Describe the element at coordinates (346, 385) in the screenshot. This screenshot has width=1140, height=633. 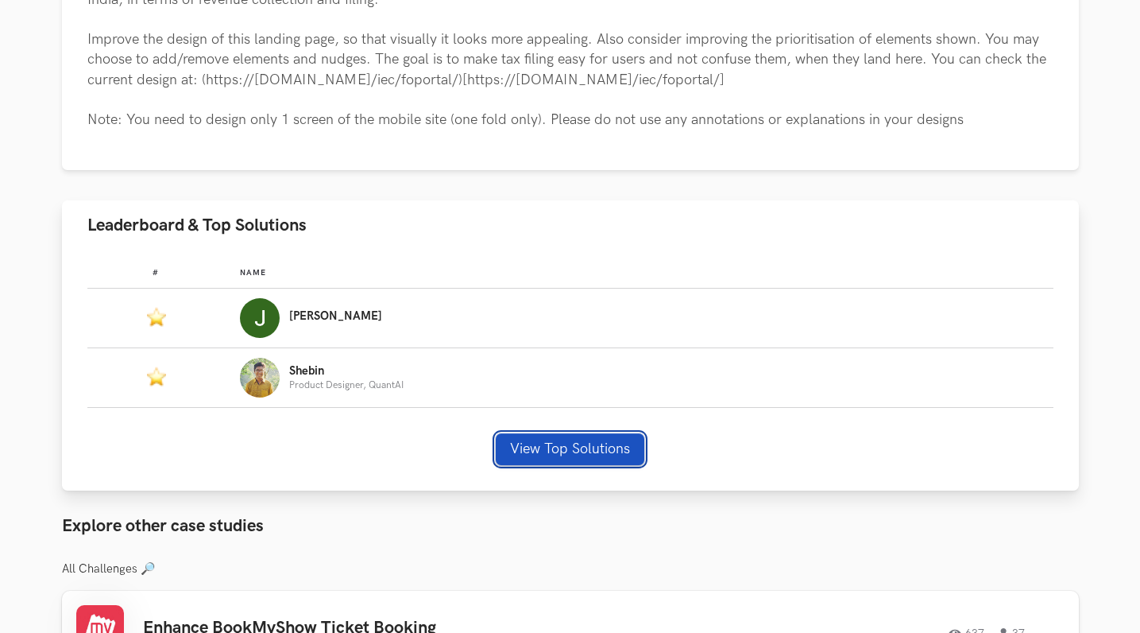
I see `p: Product Designer, QuantAI` at that location.